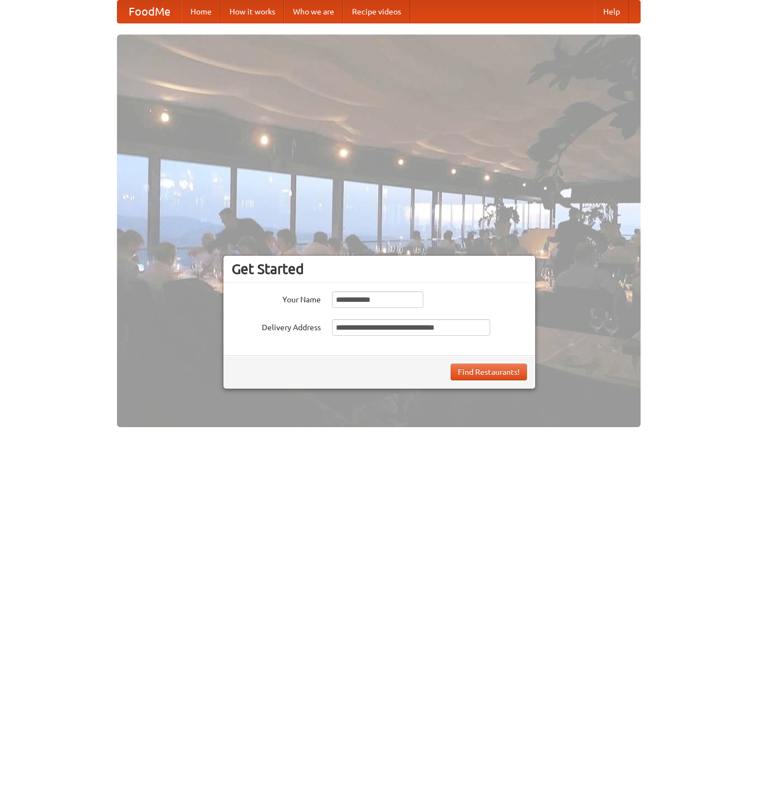 This screenshot has width=757, height=788. What do you see at coordinates (276, 298) in the screenshot?
I see `label: Your Name` at bounding box center [276, 298].